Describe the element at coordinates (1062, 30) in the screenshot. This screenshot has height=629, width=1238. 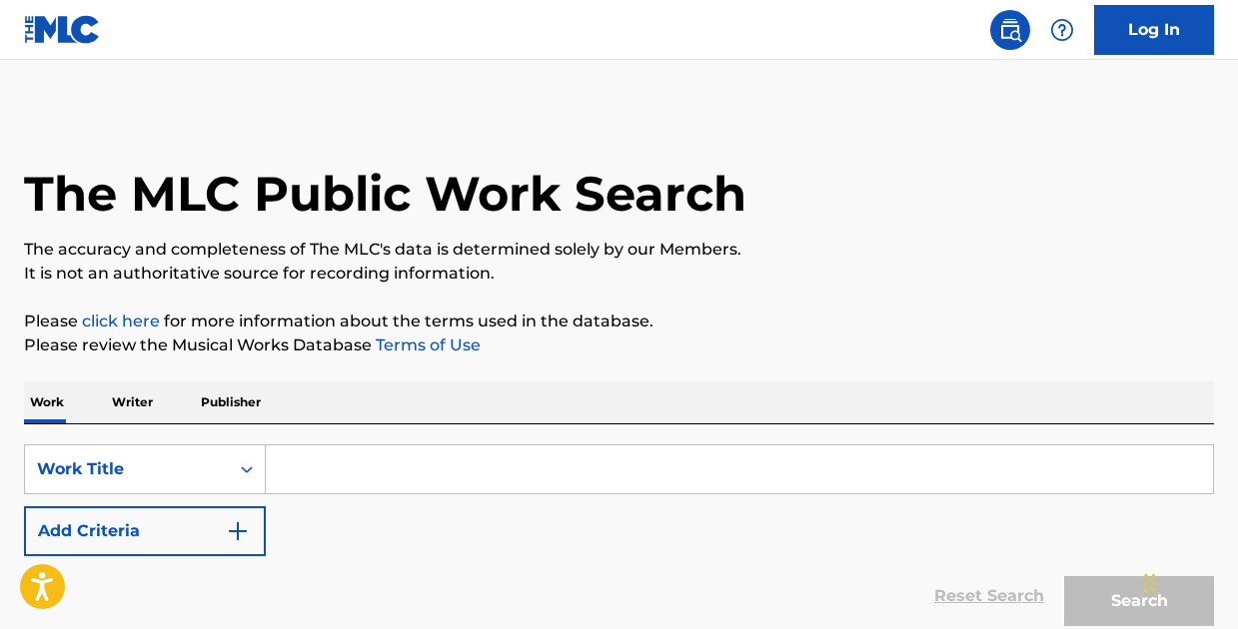
I see `img: help` at that location.